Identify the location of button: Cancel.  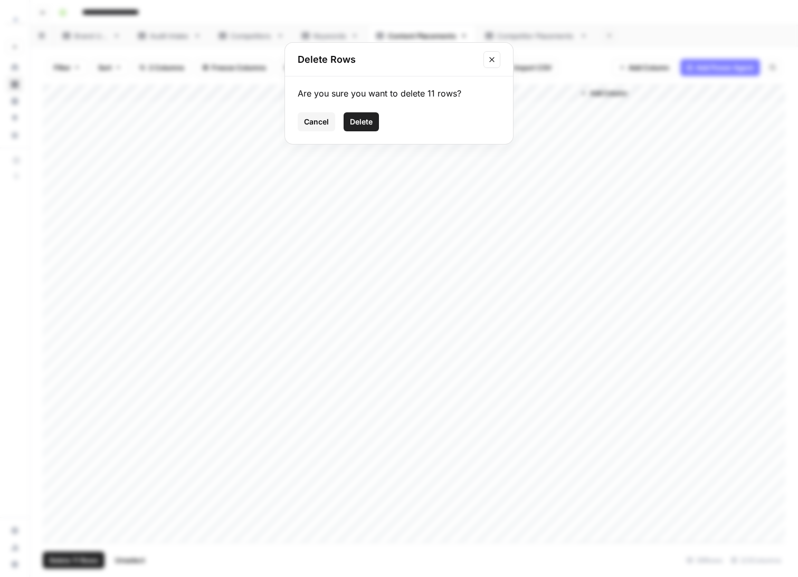
(316, 122).